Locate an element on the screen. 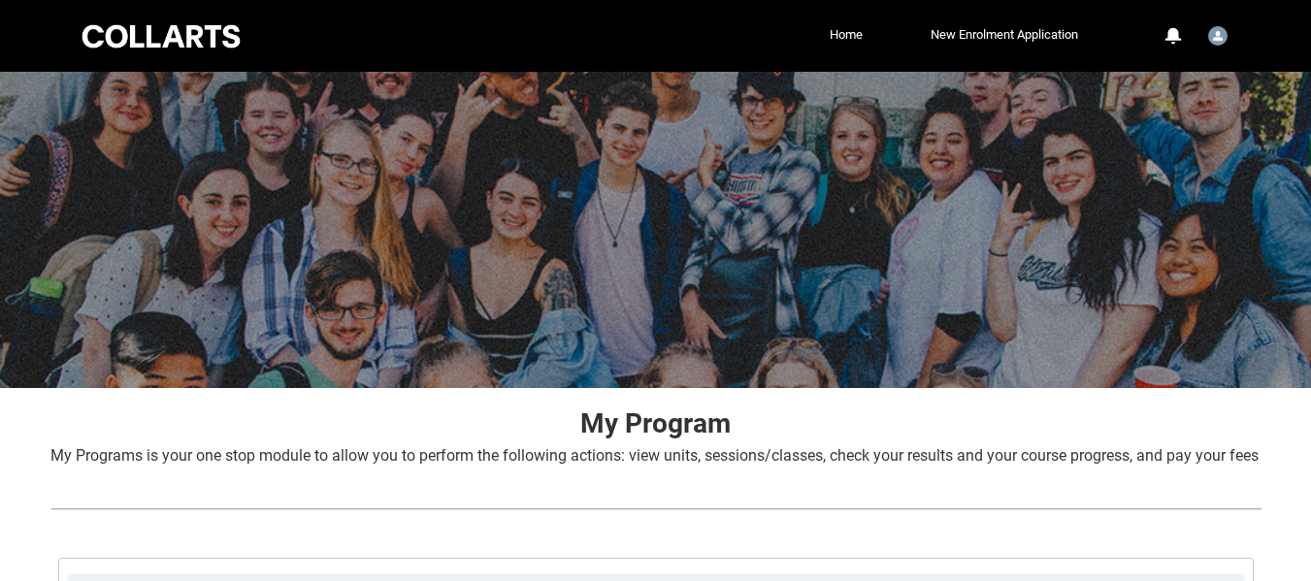 The height and width of the screenshot is (581, 1311). img: Student.cbradst.20253392 is located at coordinates (1218, 36).